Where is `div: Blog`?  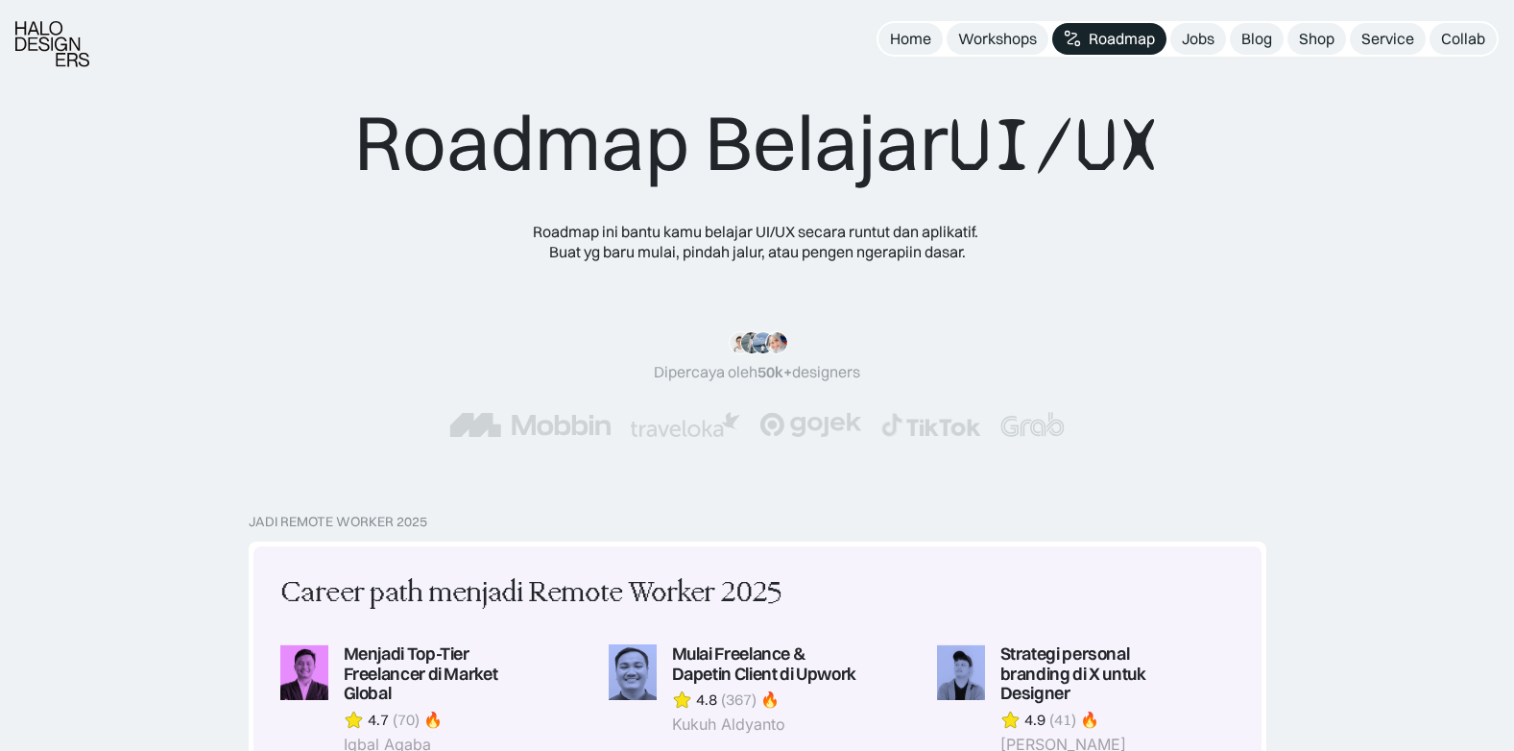
div: Blog is located at coordinates (1256, 38).